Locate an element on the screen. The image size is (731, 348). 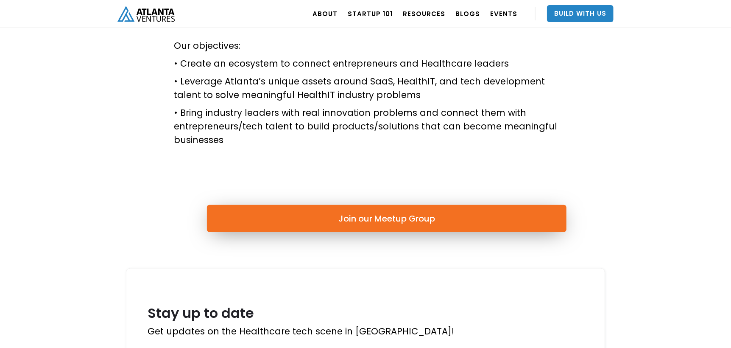
a: ABOUT is located at coordinates (325, 14).